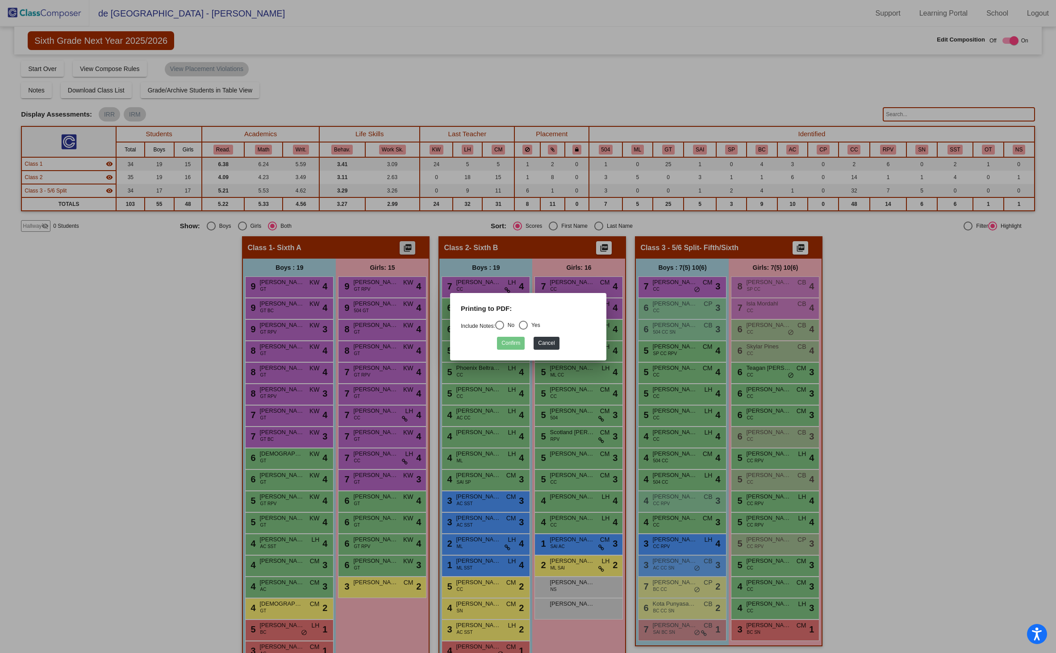 The image size is (1056, 653). I want to click on label: Printing to PDF:, so click(486, 309).